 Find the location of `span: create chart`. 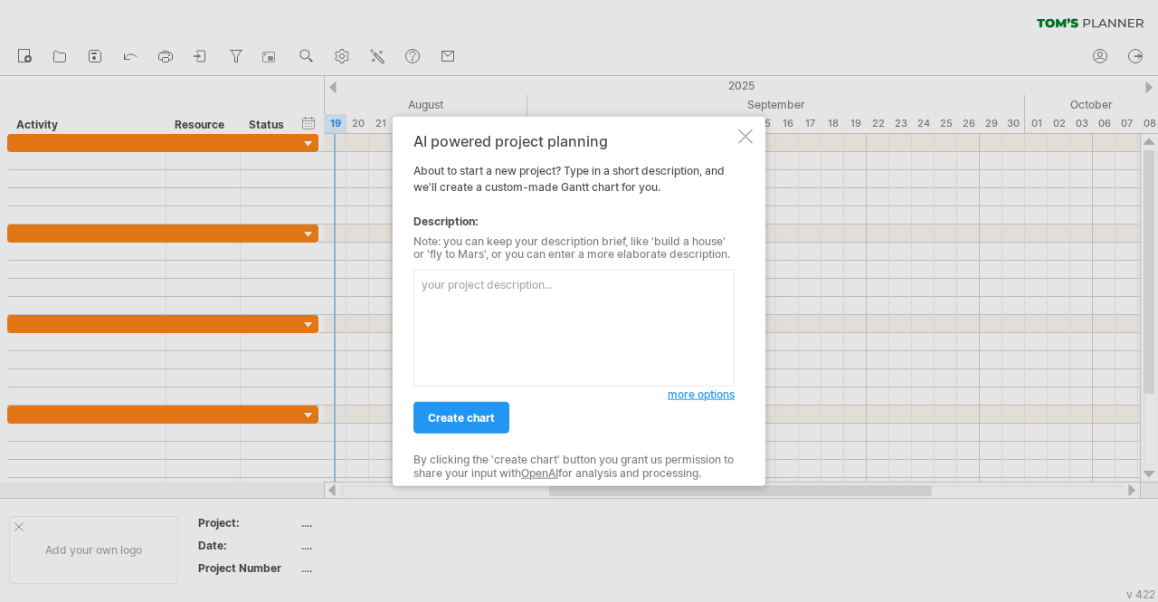

span: create chart is located at coordinates (461, 417).